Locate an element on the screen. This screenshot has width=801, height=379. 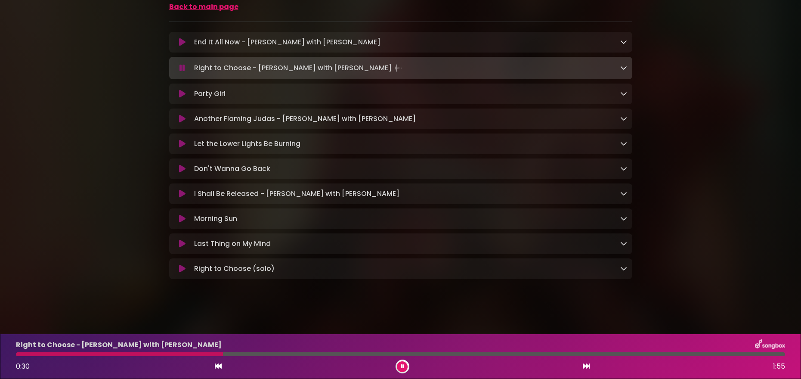
a: Back to main page is located at coordinates (204, 6).